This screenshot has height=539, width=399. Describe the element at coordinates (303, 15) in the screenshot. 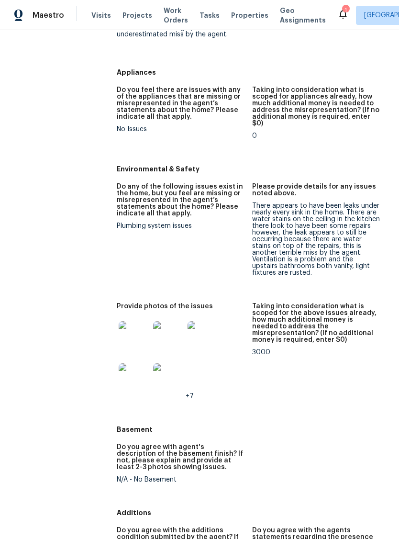

I see `span: Geo Assignments` at that location.